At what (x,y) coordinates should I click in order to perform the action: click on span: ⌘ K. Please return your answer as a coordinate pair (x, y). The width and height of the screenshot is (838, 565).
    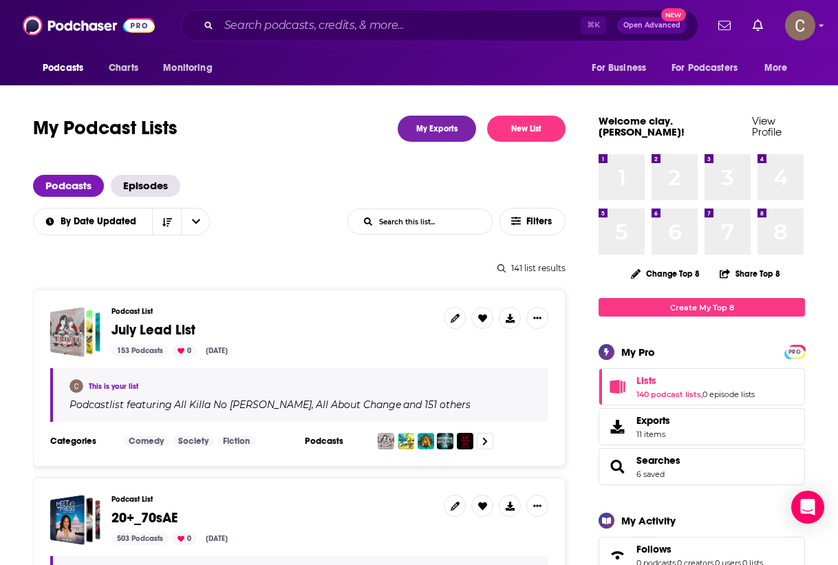
    Looking at the image, I should click on (593, 25).